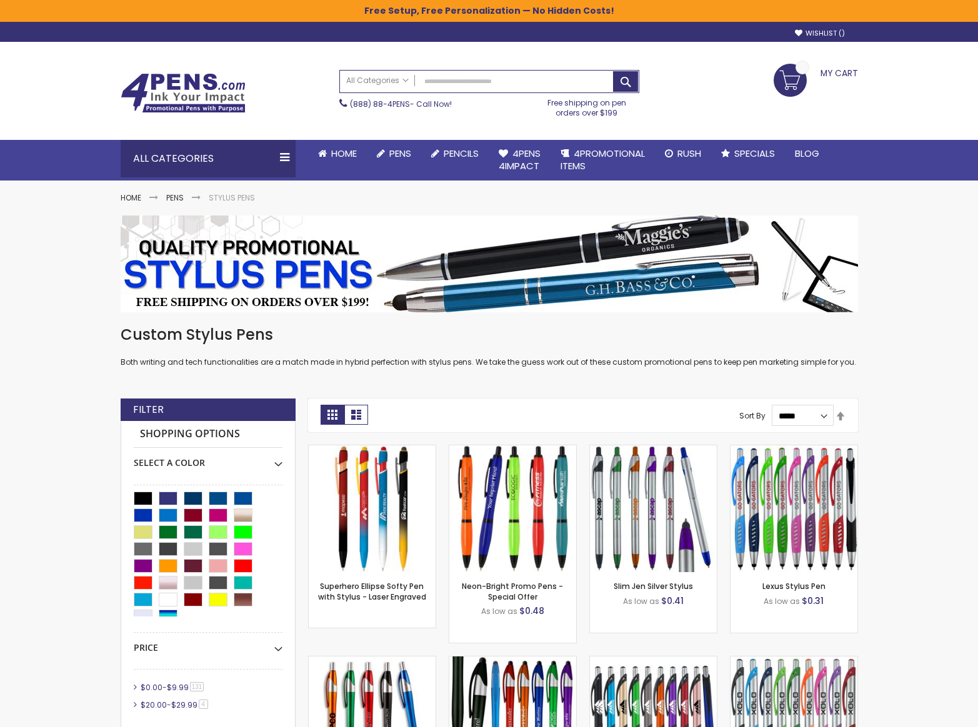  Describe the element at coordinates (489, 346) in the screenshot. I see `div: Both writing and tech functionalities are a match made in hybrid perfection with stylus pens. We ...` at that location.